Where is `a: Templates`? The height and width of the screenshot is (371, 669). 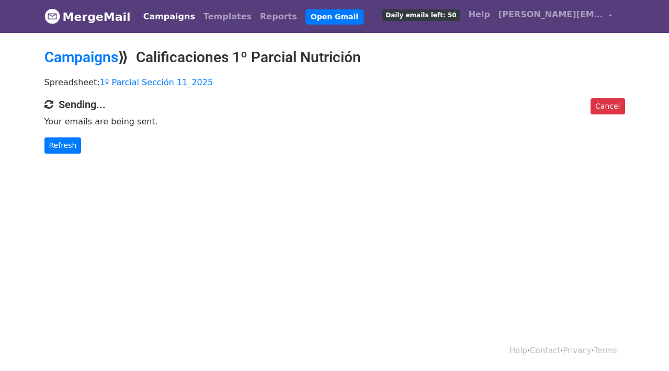
a: Templates is located at coordinates (227, 17).